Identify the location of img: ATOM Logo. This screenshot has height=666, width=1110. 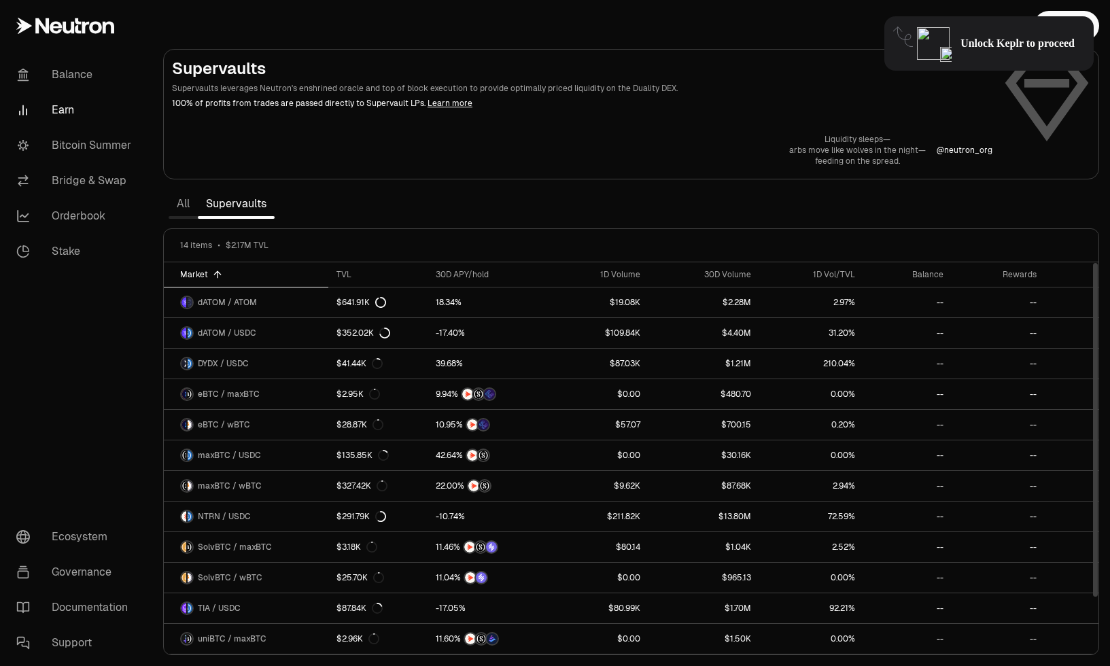
(190, 302).